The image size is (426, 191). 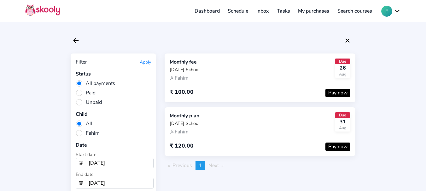 I want to click on div: Filter, so click(x=81, y=62).